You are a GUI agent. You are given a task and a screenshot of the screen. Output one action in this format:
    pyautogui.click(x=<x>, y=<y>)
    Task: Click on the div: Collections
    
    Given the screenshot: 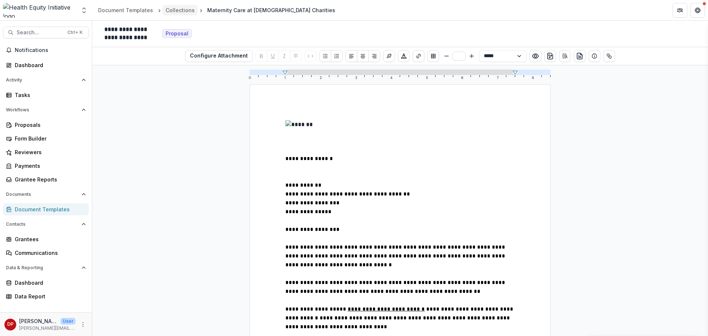 What is the action you would take?
    pyautogui.click(x=180, y=10)
    